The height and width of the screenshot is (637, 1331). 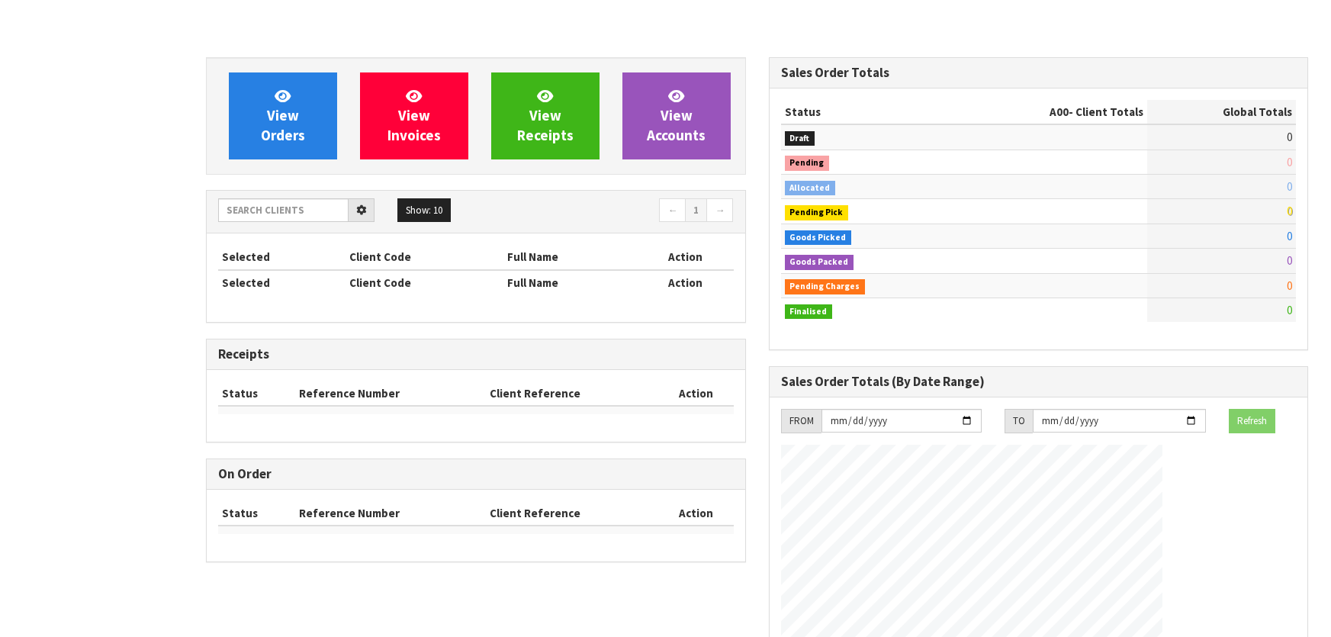 What do you see at coordinates (676, 115) in the screenshot?
I see `span: View Accounts` at bounding box center [676, 115].